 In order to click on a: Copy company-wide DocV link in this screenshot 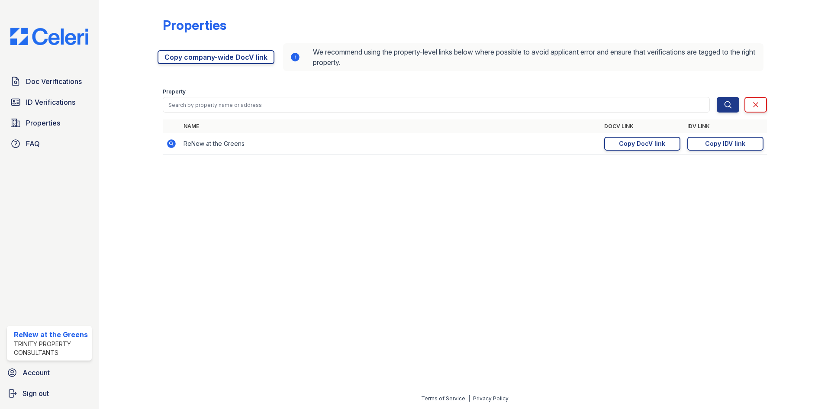, I will do `click(216, 57)`.